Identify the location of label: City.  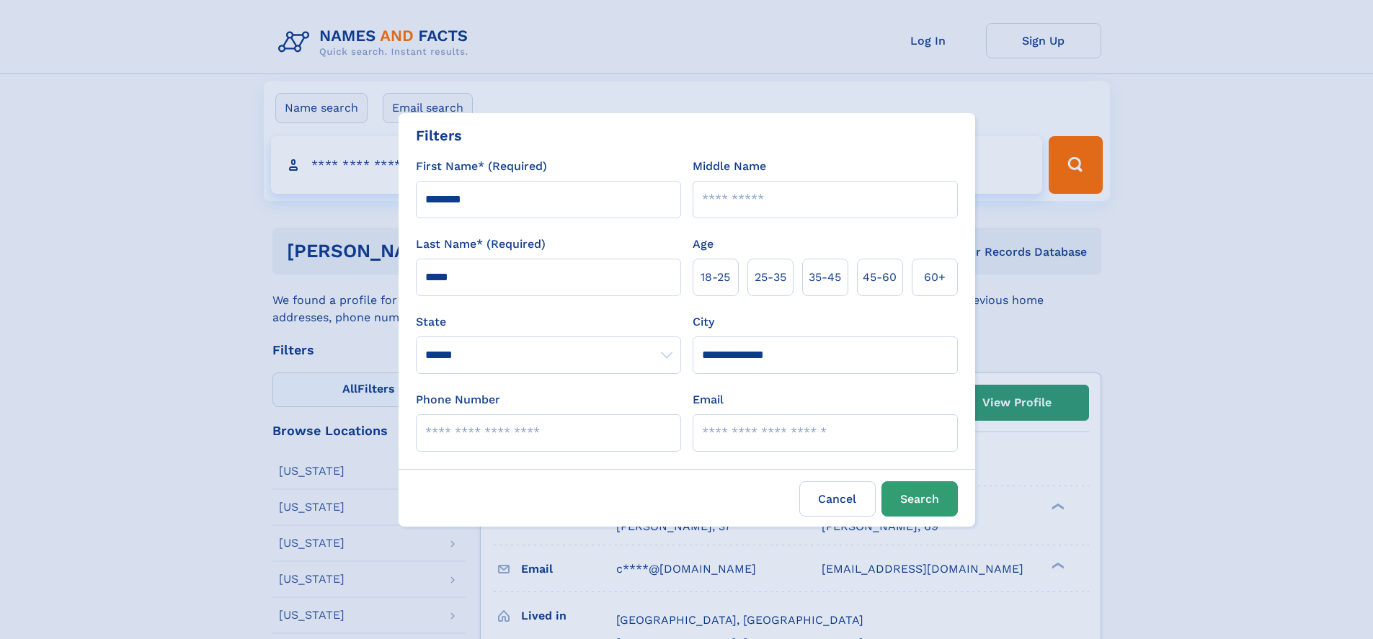
(704, 322).